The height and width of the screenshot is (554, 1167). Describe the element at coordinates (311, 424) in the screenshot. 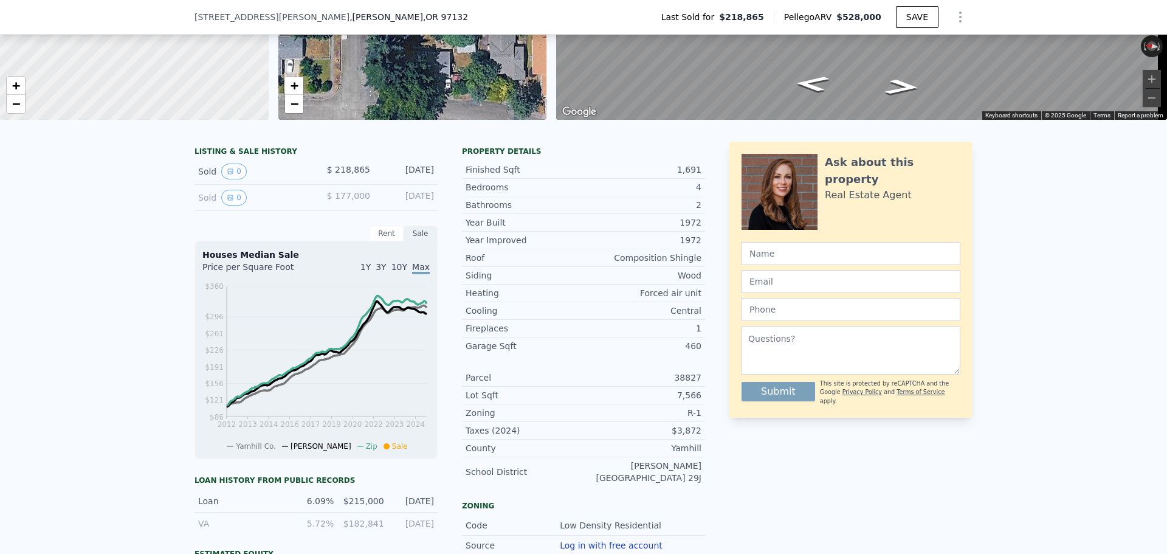

I see `tspan: 2017` at that location.